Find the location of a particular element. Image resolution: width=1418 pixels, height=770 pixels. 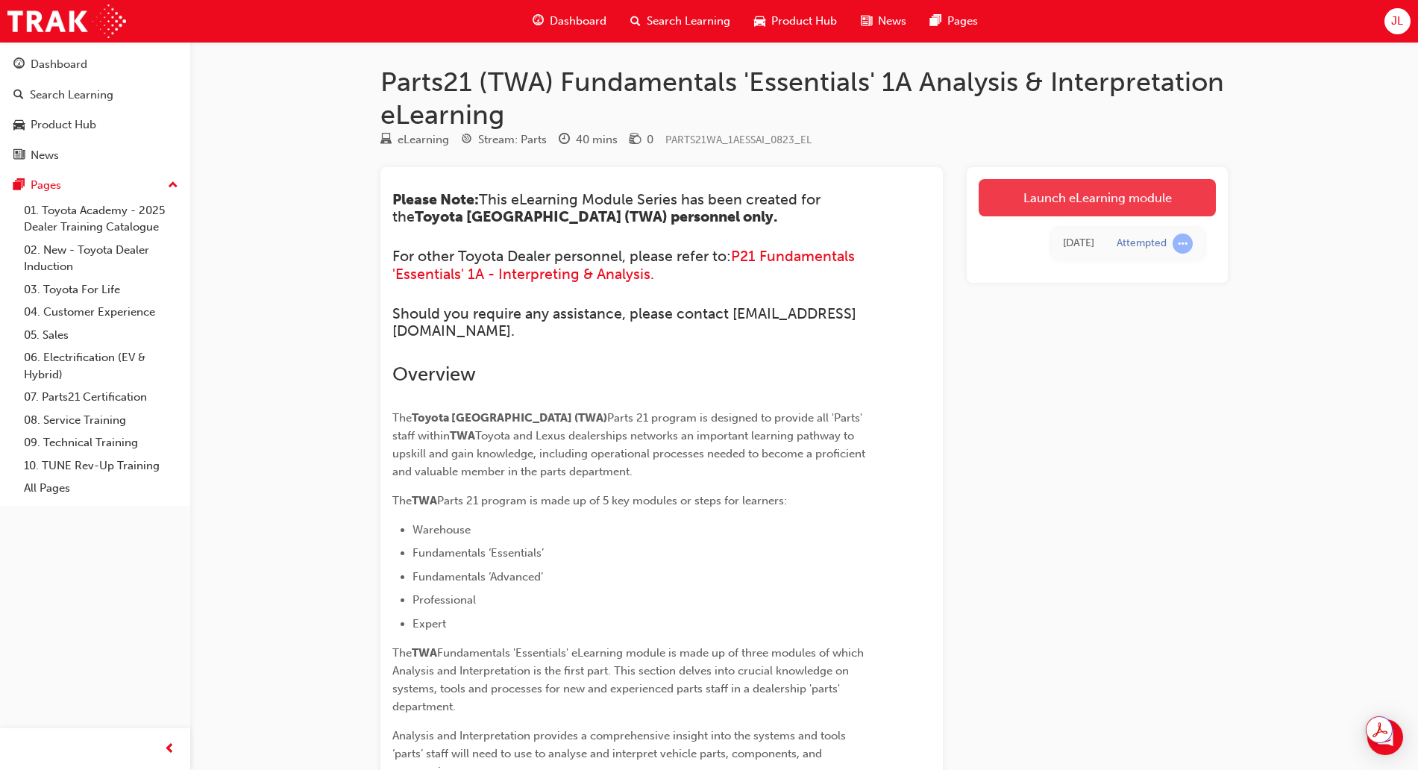

a: 05. Sales is located at coordinates (101, 335).